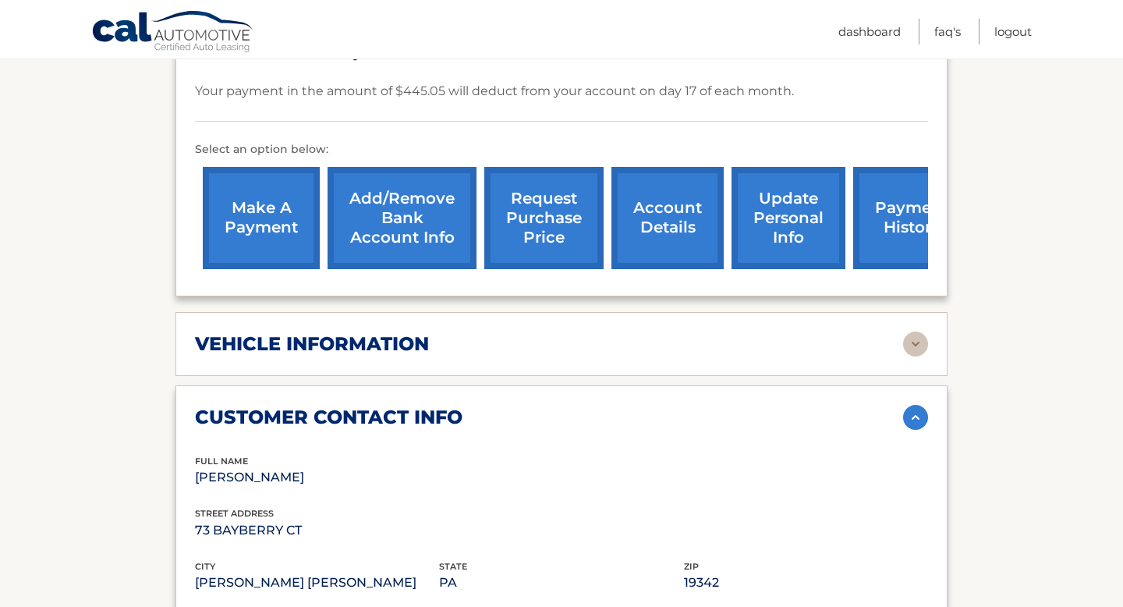 The image size is (1123, 607). I want to click on a: Add/Remove bank account info, so click(402, 218).